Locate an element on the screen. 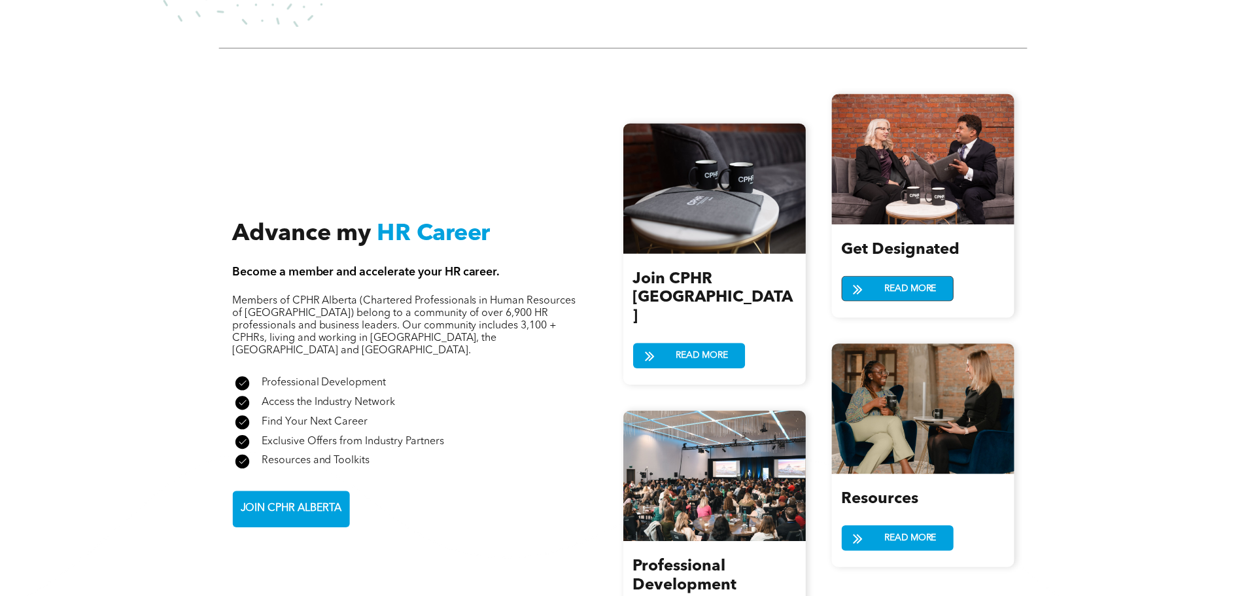 This screenshot has height=596, width=1246. span: Become a member and accelerate your HR career. is located at coordinates (366, 271).